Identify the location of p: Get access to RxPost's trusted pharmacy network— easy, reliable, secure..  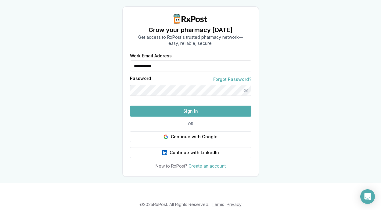
(191, 40).